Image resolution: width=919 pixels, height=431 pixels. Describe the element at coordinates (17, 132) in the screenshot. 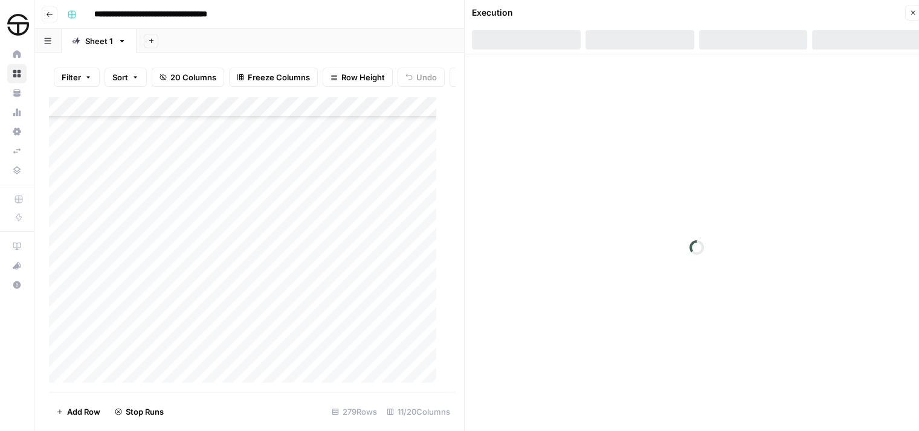

I see `a: Settings` at that location.